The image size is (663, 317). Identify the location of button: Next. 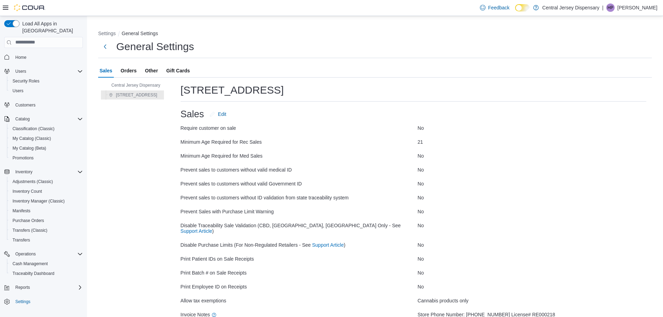
(105, 47).